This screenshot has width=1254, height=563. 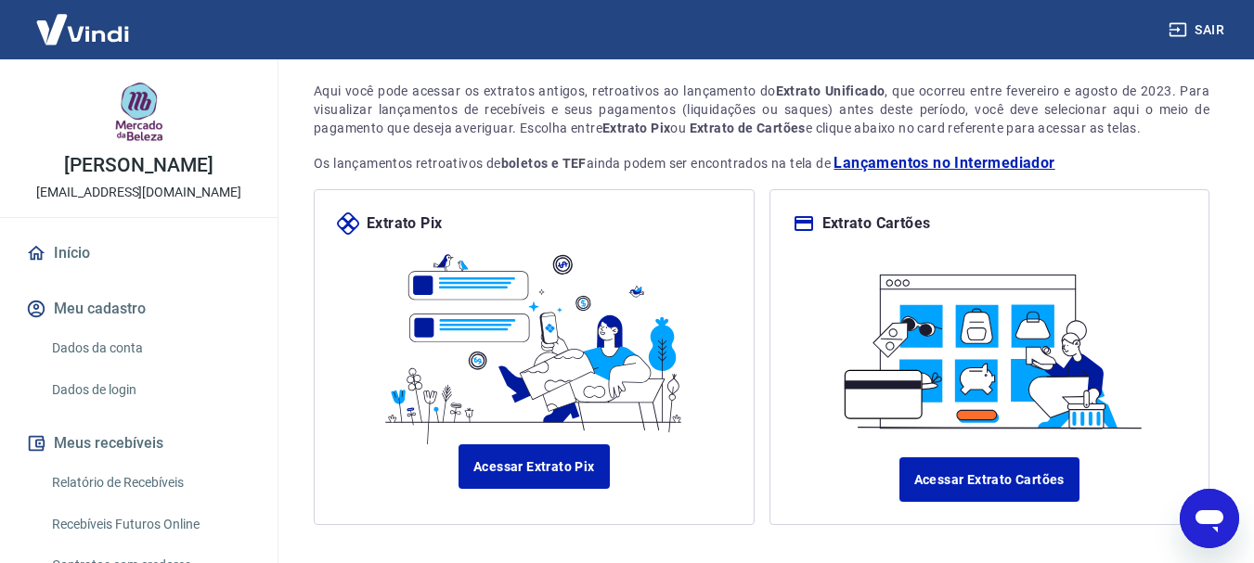 What do you see at coordinates (636, 128) in the screenshot?
I see `strong: Extrato Pix` at bounding box center [636, 128].